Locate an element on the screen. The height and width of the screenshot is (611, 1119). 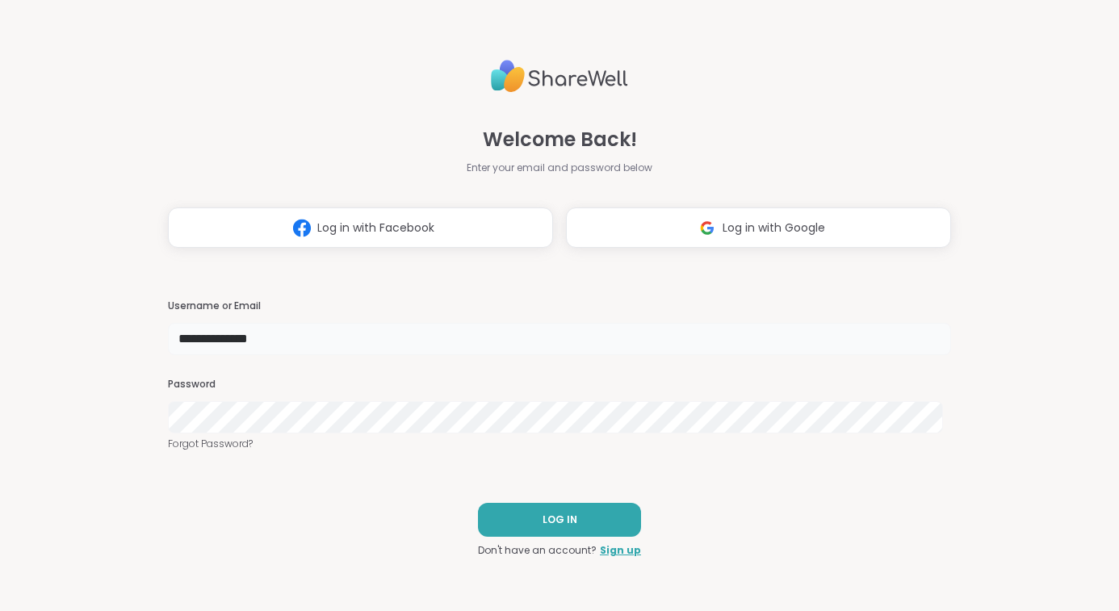
button: LOG IN is located at coordinates (560, 520).